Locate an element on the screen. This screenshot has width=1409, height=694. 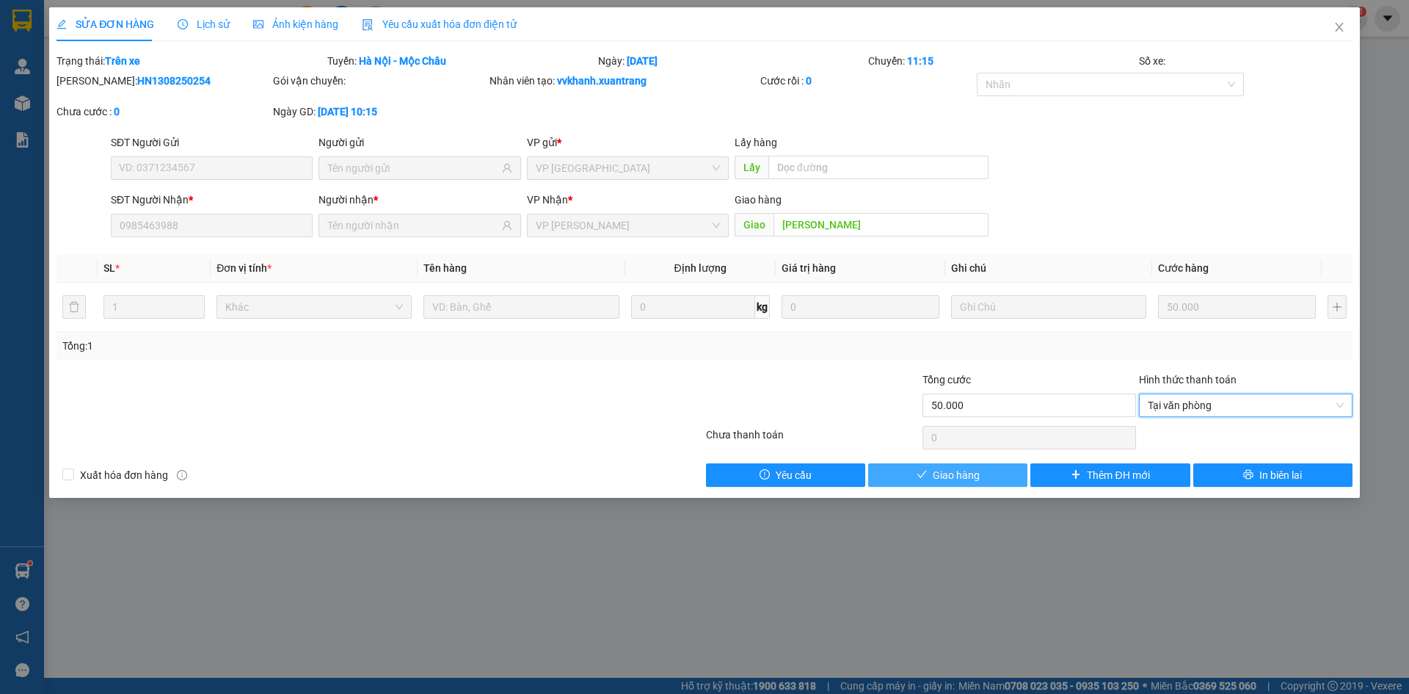
input: Ghi Chú is located at coordinates (1049, 307).